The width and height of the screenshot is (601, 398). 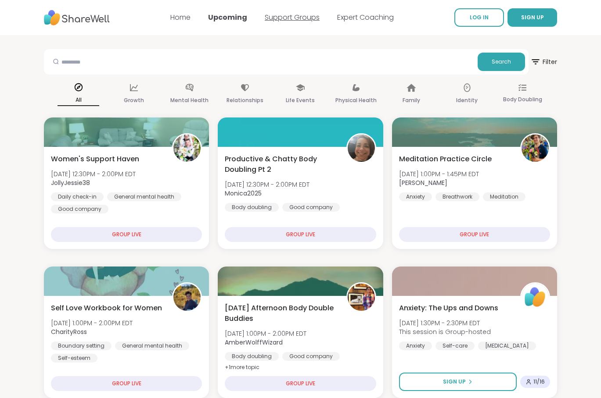 What do you see at coordinates (501, 62) in the screenshot?
I see `span: Search` at bounding box center [501, 62].